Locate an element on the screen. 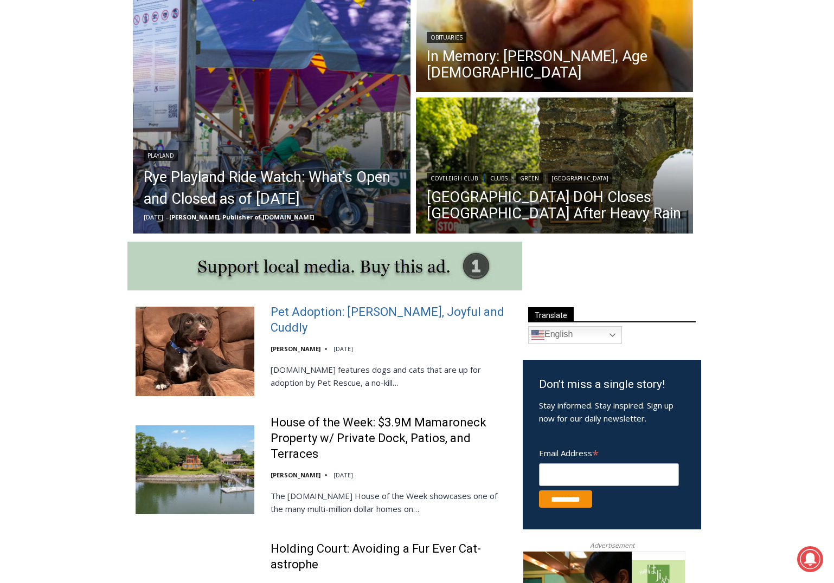 Image resolution: width=834 pixels, height=583 pixels. a: Read More Westchester County DOH Closes Coveleigh Club Beach After Heavy Rain is located at coordinates (555, 167).